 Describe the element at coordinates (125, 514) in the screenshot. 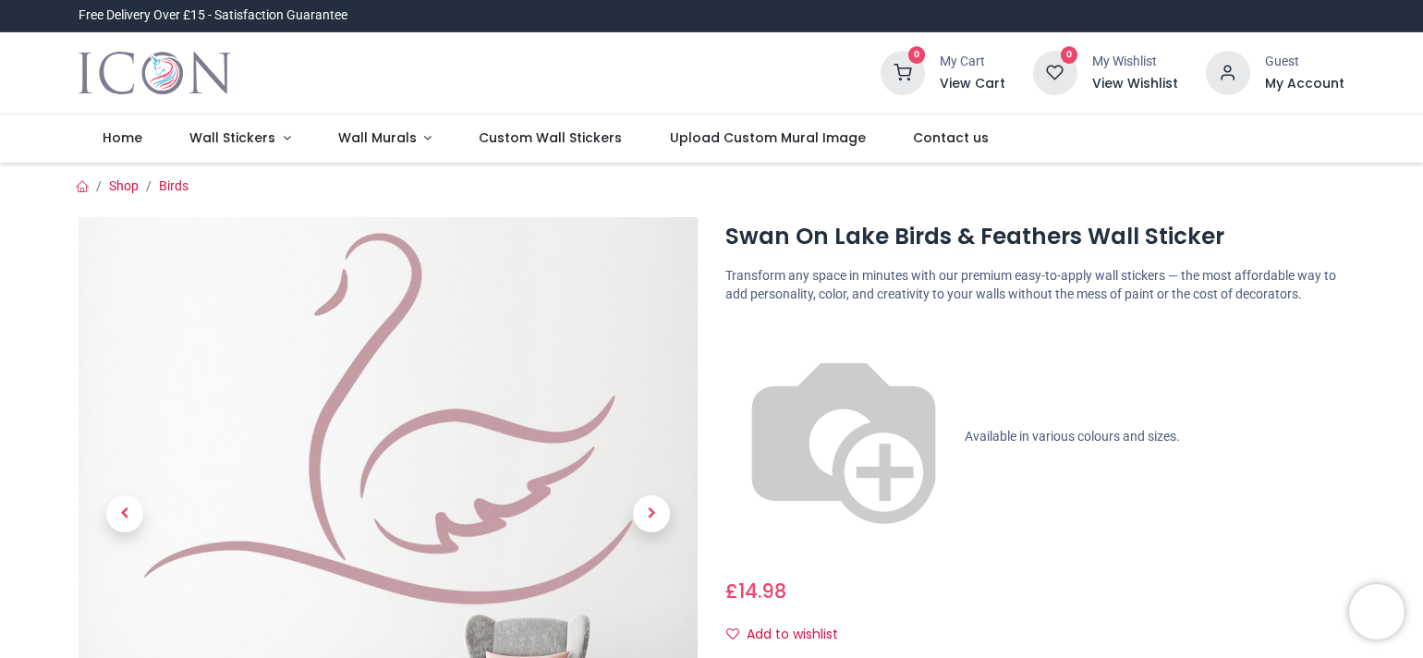

I see `span: Previous` at that location.